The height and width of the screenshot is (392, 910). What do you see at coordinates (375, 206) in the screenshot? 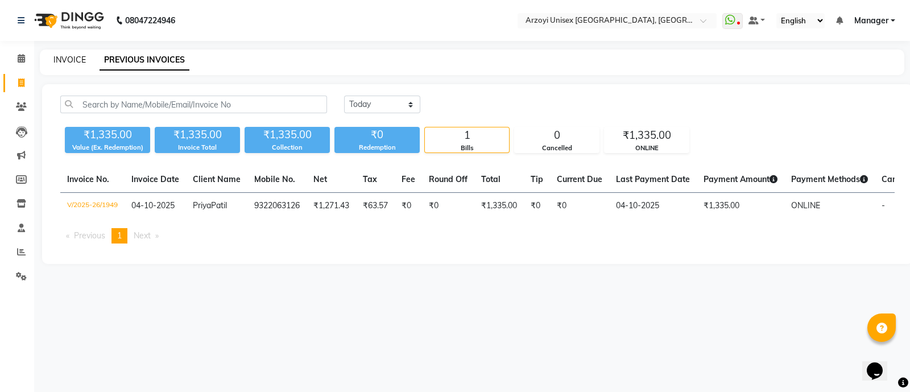
I see `td: ₹63.57` at bounding box center [375, 206].